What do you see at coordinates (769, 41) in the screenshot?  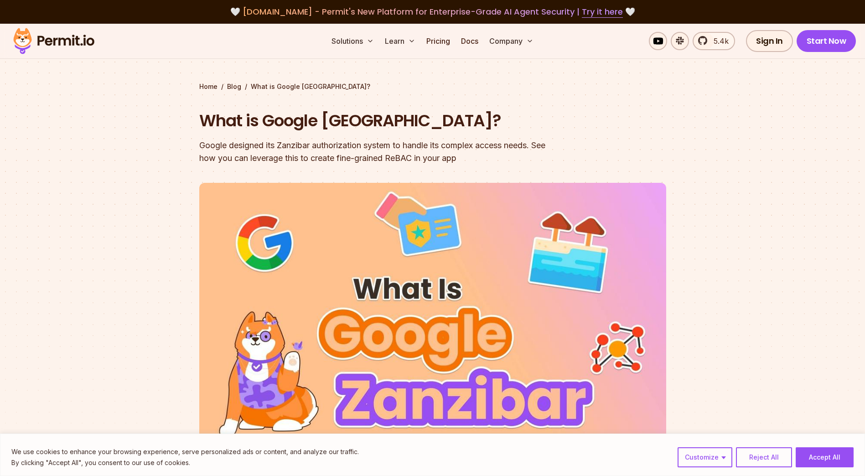 I see `a: Sign In` at bounding box center [769, 41].